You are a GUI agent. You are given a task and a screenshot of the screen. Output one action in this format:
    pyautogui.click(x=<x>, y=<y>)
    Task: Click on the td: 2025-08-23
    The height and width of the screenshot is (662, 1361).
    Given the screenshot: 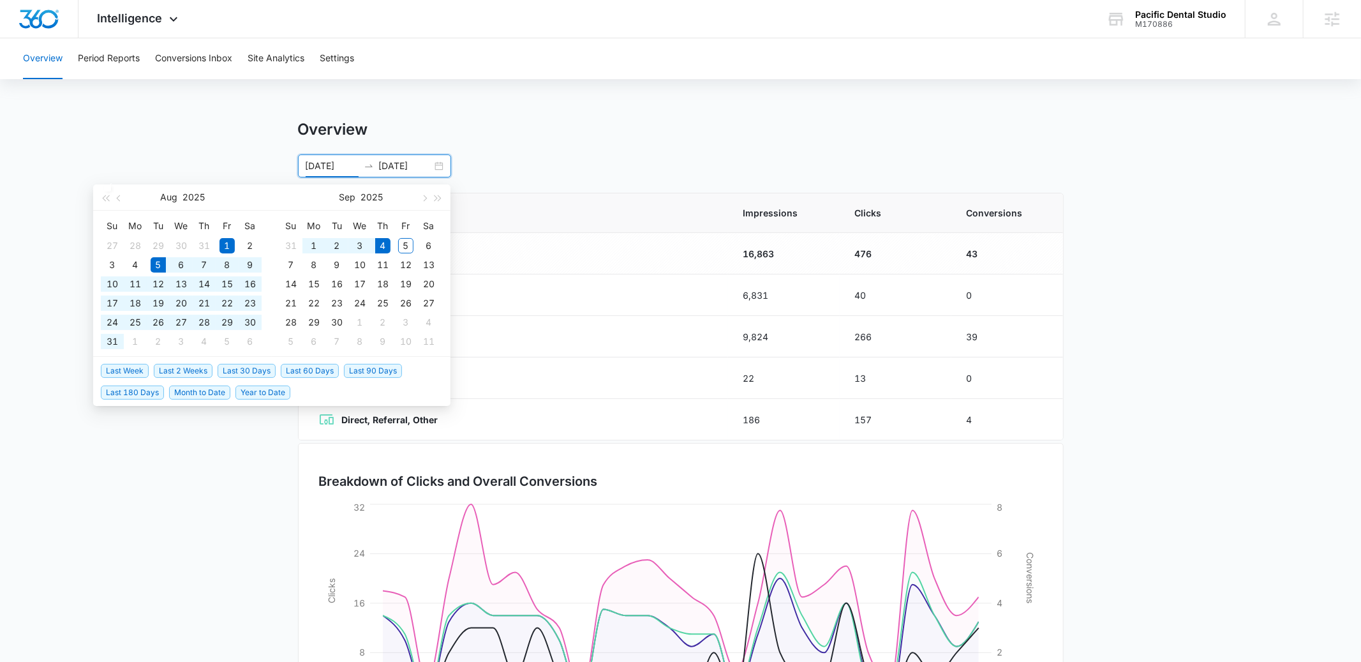 What is the action you would take?
    pyautogui.click(x=250, y=303)
    